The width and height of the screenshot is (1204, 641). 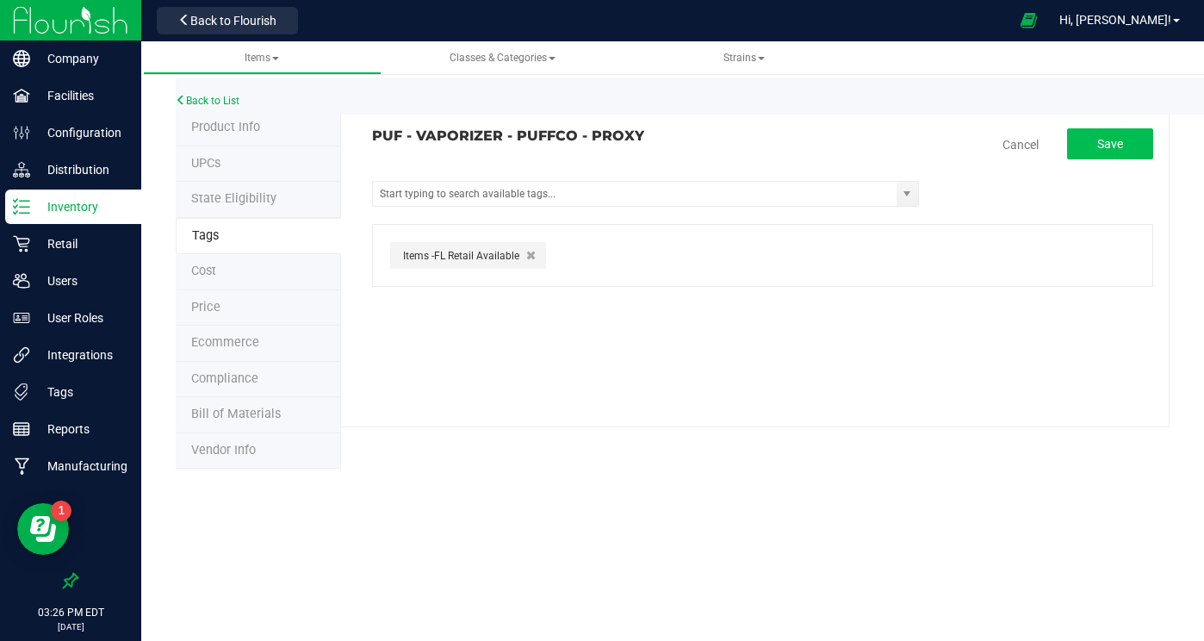 I want to click on p: 03:26 PM EDT, so click(x=71, y=612).